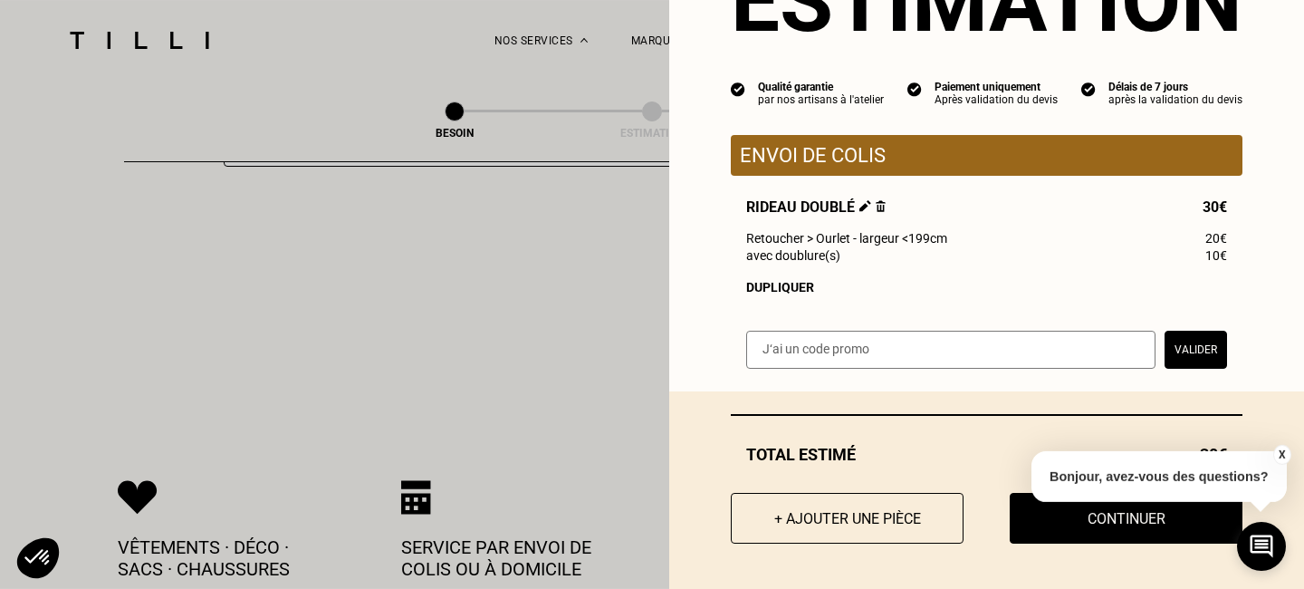 Image resolution: width=1304 pixels, height=589 pixels. I want to click on div: Total estimé, so click(986, 454).